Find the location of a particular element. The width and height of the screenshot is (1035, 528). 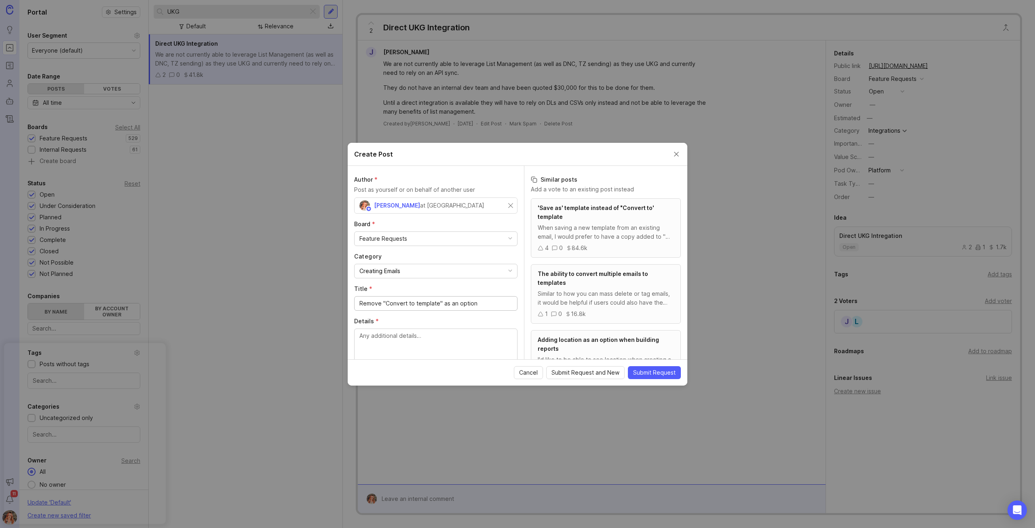

button: Close create post modal is located at coordinates (676, 154).